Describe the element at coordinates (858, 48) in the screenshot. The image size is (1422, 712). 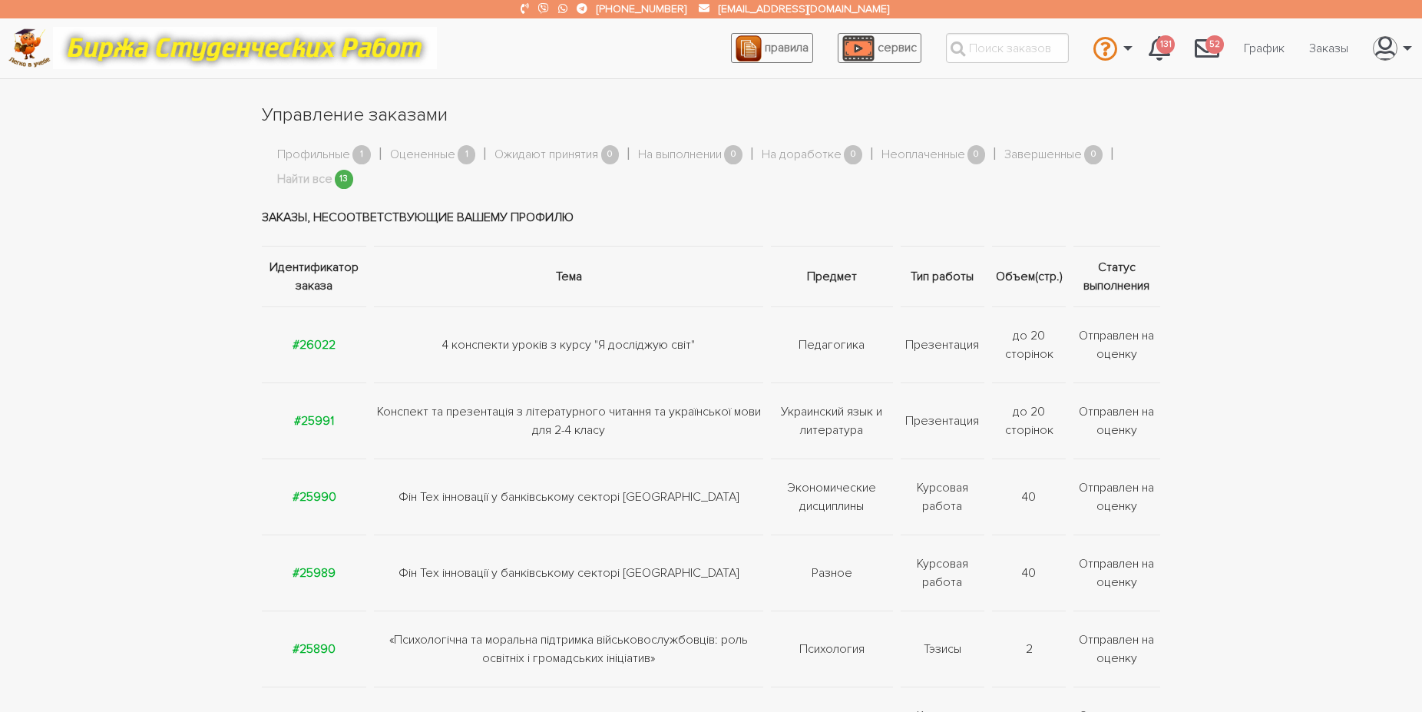
I see `img: play_icon-49f7f135c9dc9a03216cfdbccbe1e3994649169d890fb554cedf0eac35a01ba8.png` at that location.